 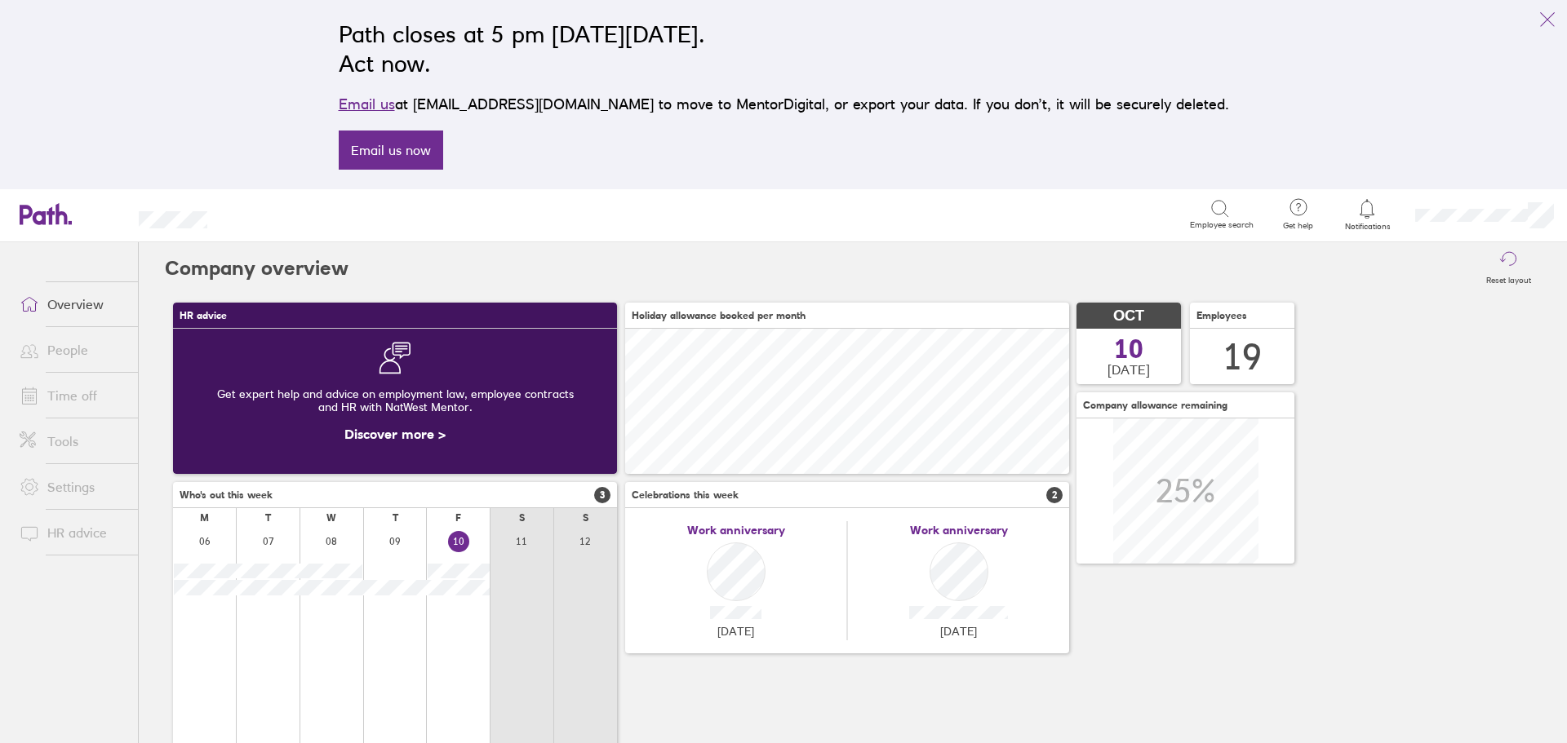 I want to click on div: 19, so click(x=1242, y=357).